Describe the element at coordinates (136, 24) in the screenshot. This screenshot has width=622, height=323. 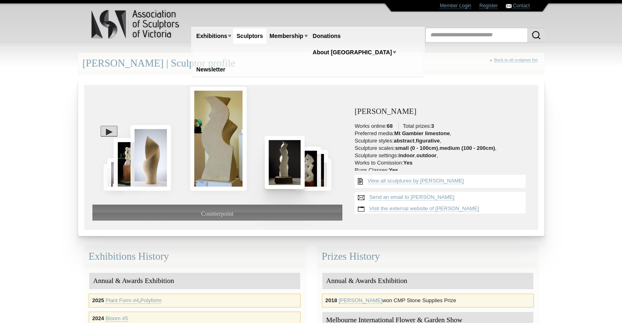
I see `img: logo.png` at that location.